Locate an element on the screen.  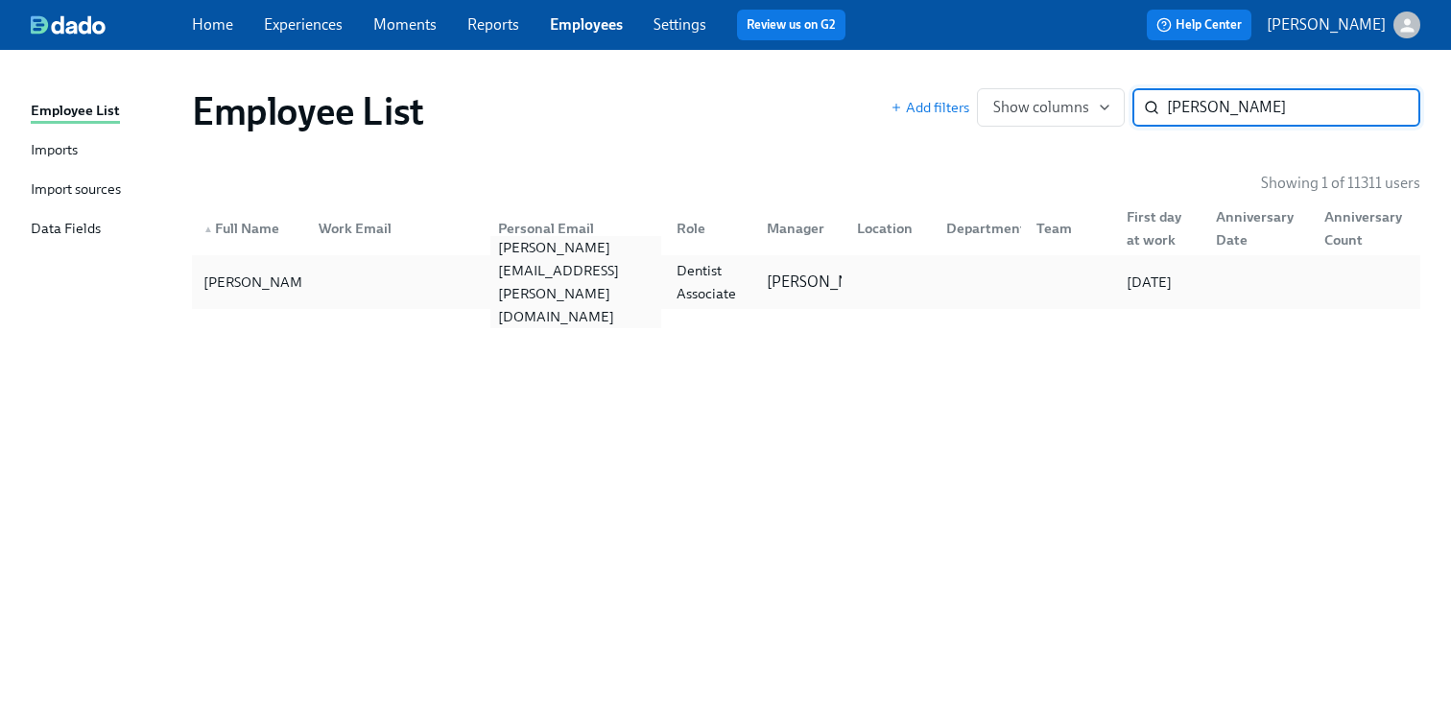
div: Import sources is located at coordinates (76, 190).